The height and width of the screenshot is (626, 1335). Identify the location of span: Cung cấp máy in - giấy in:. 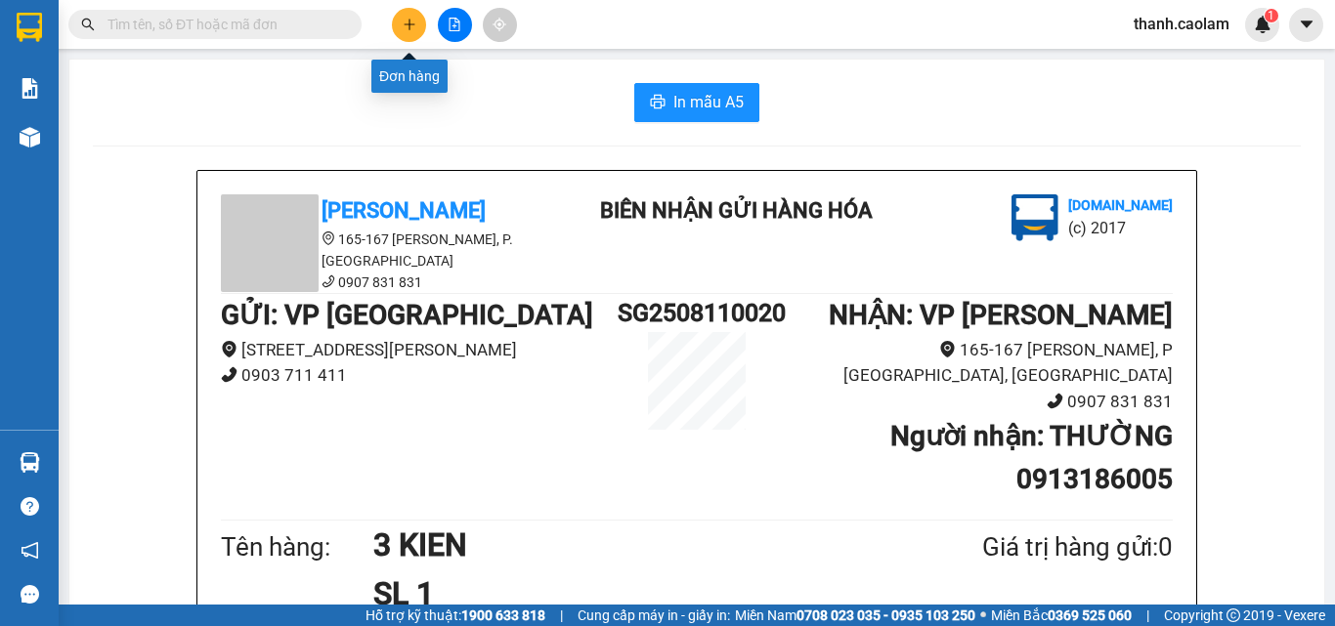
(654, 616).